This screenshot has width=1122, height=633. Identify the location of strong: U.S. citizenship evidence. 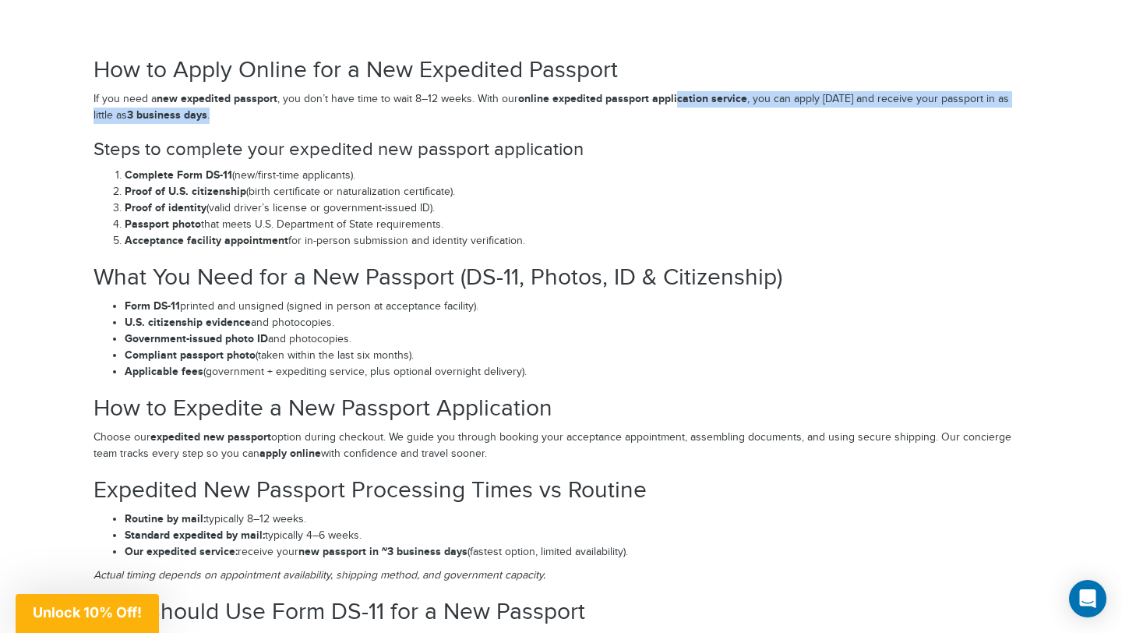
(188, 322).